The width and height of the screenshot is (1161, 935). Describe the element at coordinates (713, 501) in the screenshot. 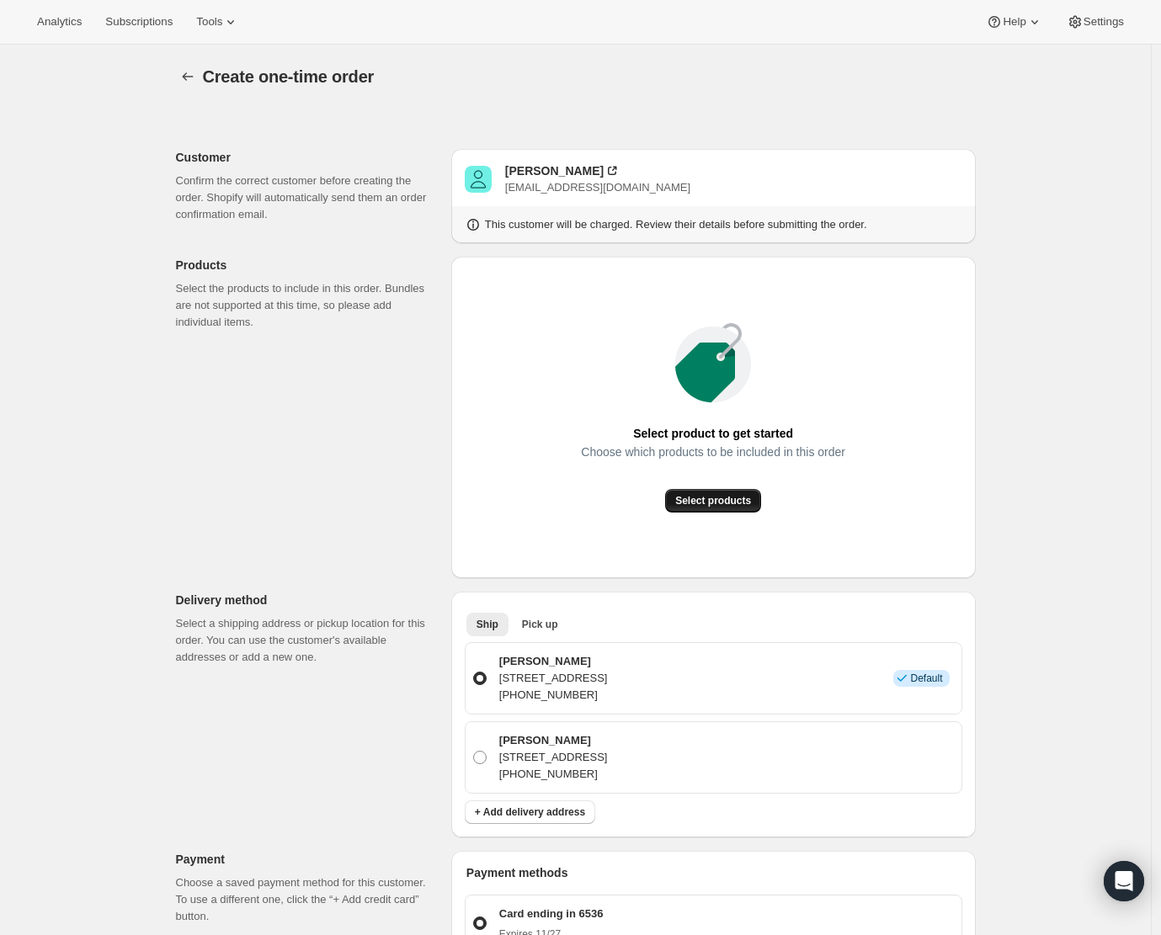

I see `button: Select products` at that location.